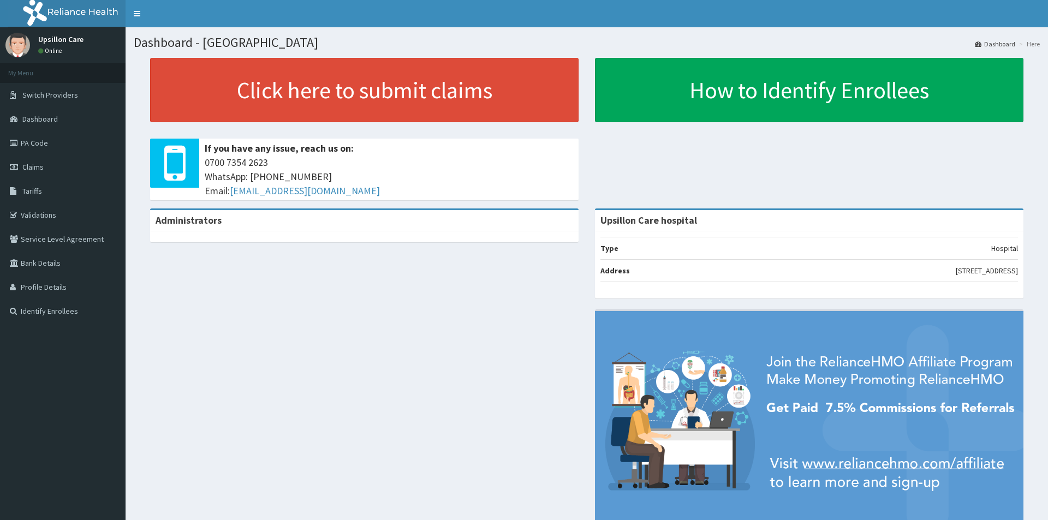  Describe the element at coordinates (61, 39) in the screenshot. I see `p: Upsillon Care` at that location.